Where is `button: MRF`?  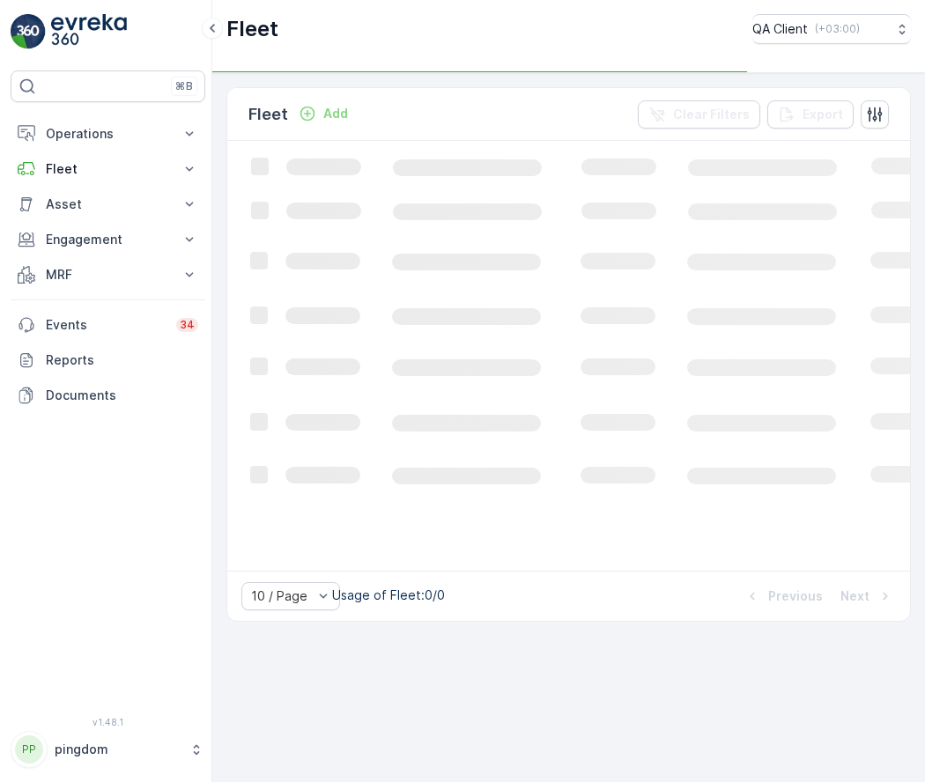 button: MRF is located at coordinates (107, 275).